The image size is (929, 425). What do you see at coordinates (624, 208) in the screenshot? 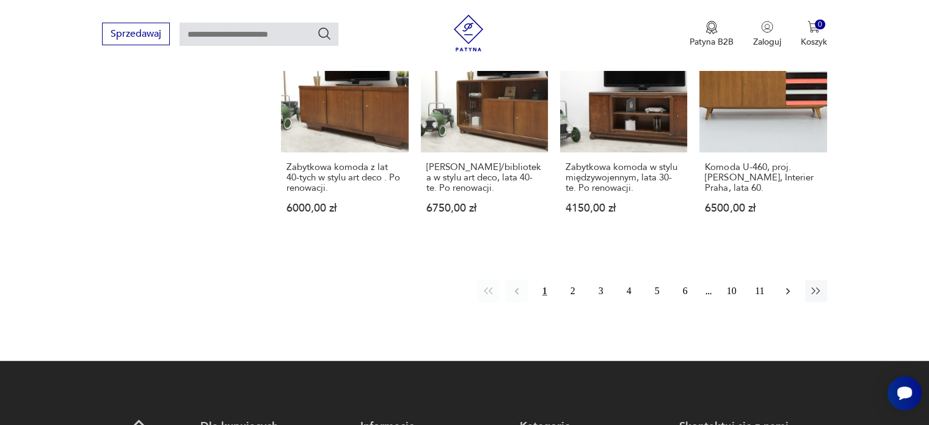
I see `p: 4150,00 zł` at bounding box center [624, 208].